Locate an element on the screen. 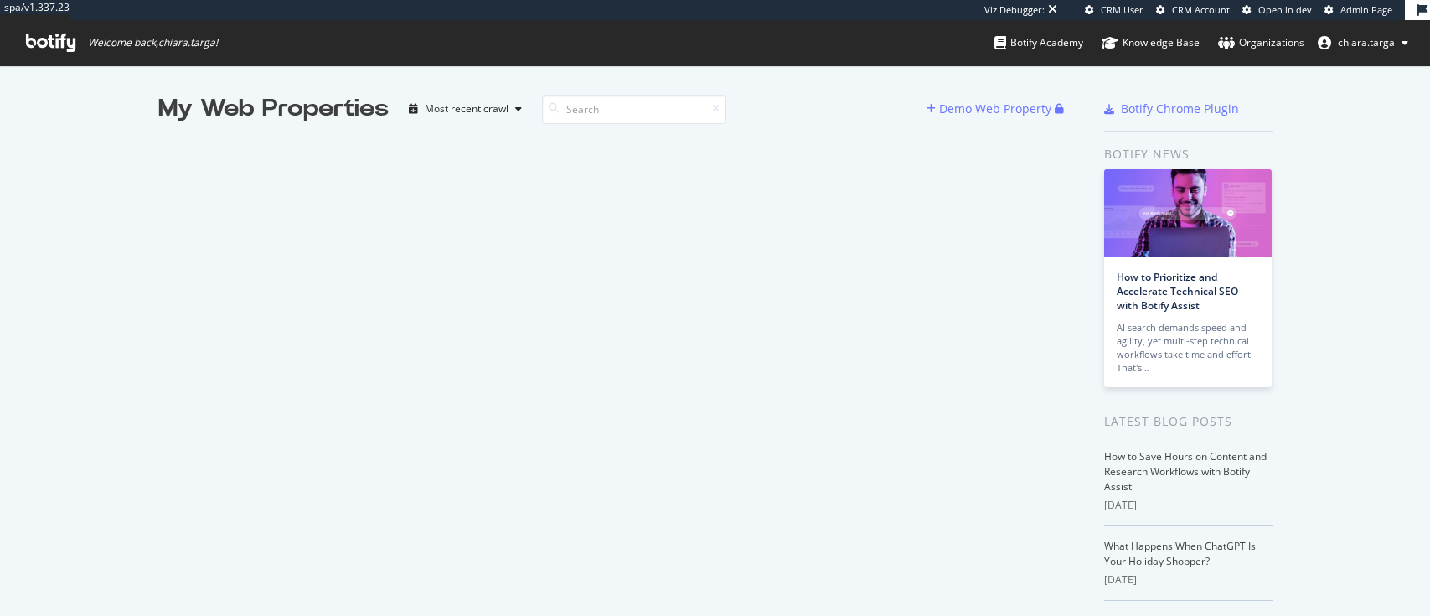 The image size is (1430, 616). a: Open in dev is located at coordinates (1276, 10).